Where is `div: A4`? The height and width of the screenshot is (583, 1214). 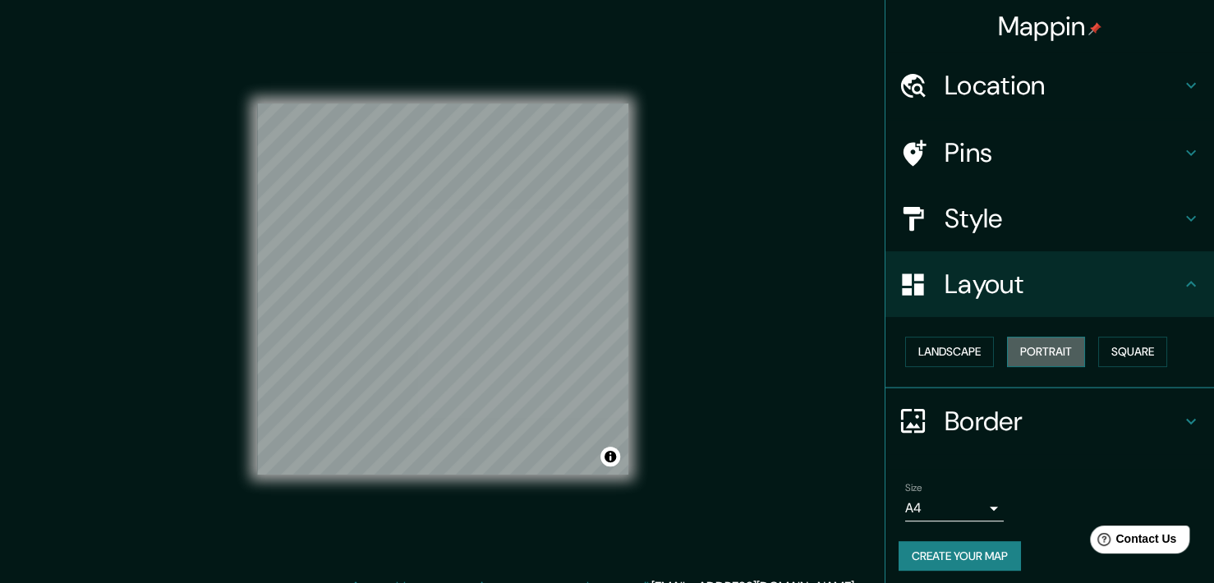 div: A4 is located at coordinates (955, 509).